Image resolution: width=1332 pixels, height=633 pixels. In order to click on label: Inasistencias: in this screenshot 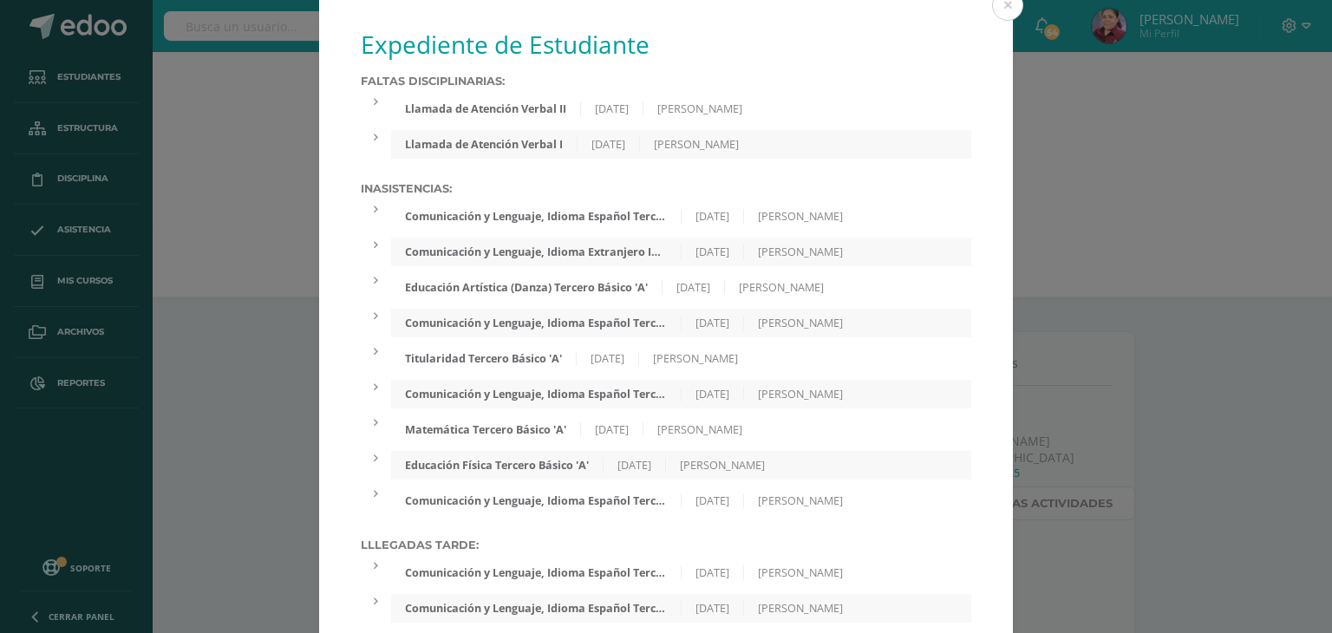, I will do `click(666, 188)`.